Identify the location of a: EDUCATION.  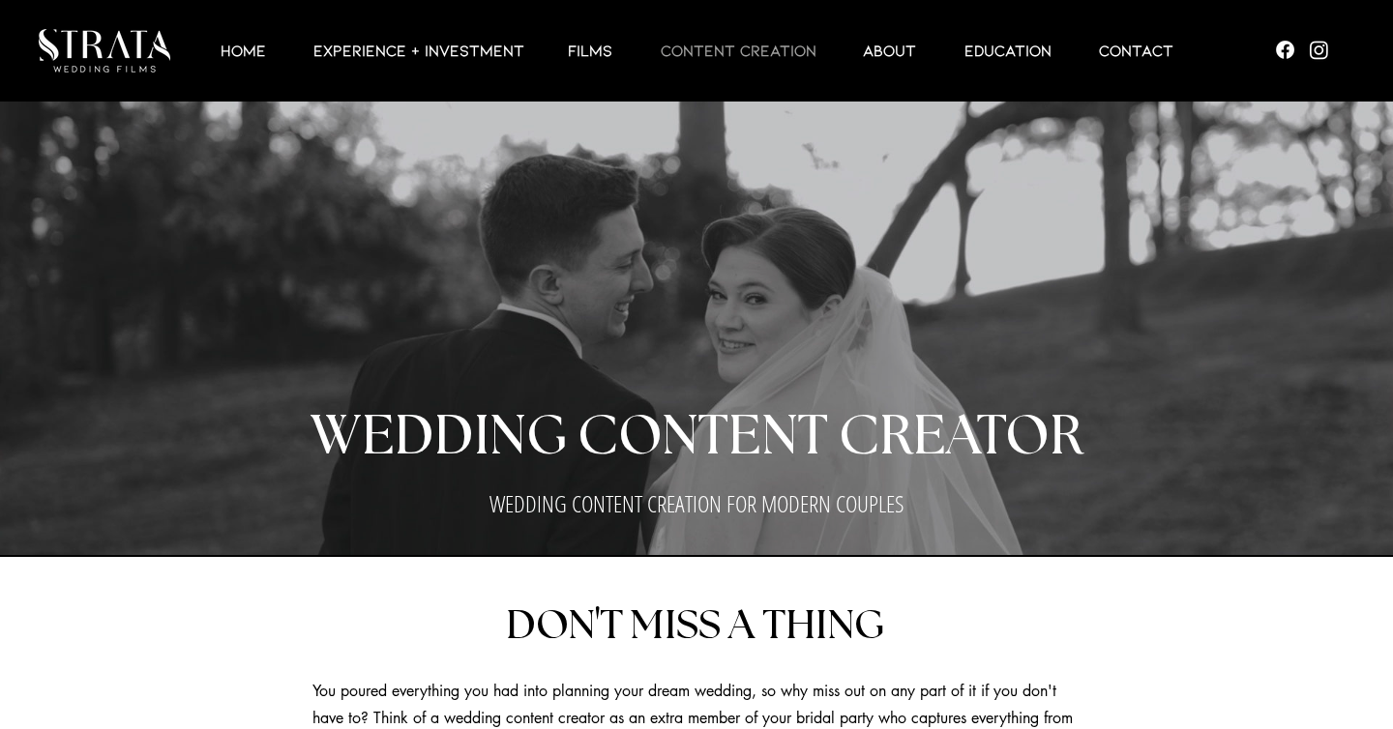
(1007, 50).